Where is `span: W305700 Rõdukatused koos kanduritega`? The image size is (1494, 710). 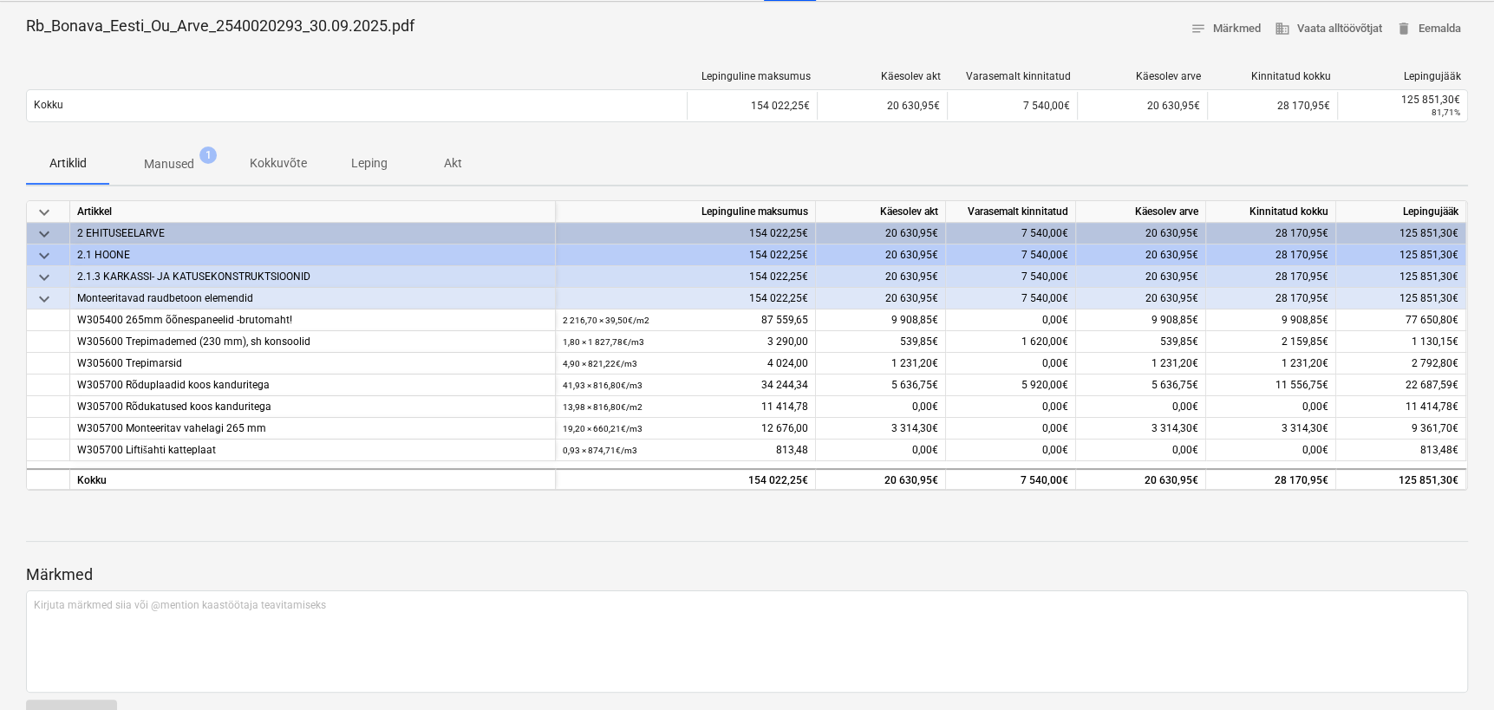
span: W305700 Rõdukatused koos kanduritega is located at coordinates (174, 407).